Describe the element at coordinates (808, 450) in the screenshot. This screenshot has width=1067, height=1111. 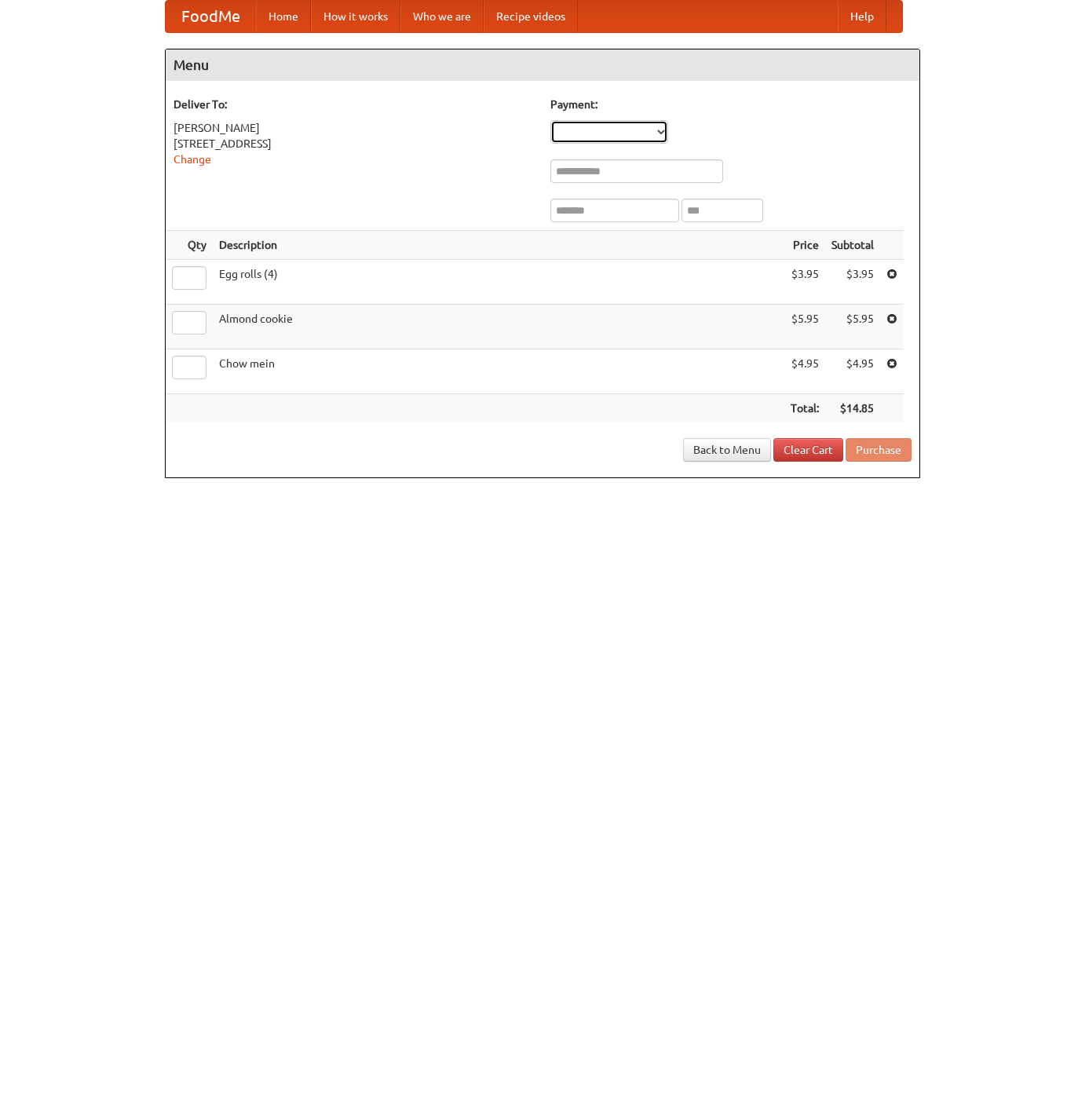
I see `a: Clear Cart` at that location.